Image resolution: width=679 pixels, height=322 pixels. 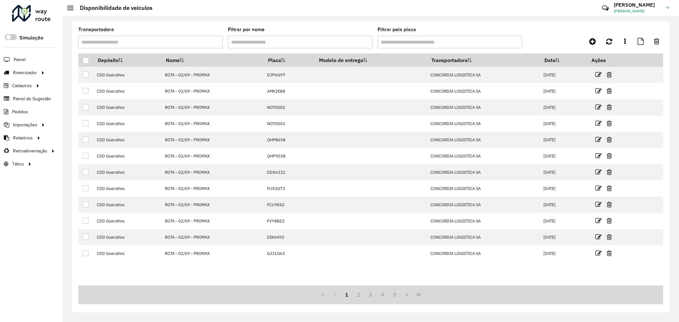 What do you see at coordinates (606, 60) in the screenshot?
I see `th: Ações` at bounding box center [606, 60].